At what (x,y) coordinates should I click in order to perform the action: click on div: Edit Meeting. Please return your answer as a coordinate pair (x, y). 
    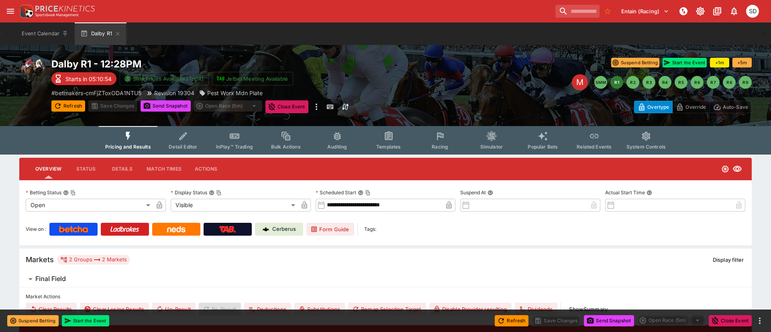
    Looking at the image, I should click on (580, 82).